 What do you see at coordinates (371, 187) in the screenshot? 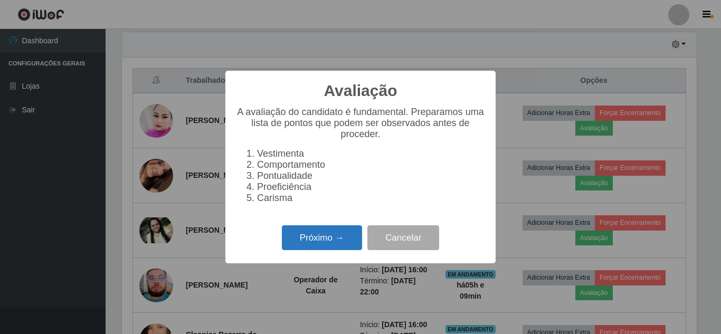
I see `li: Proeficiência` at bounding box center [371, 187].